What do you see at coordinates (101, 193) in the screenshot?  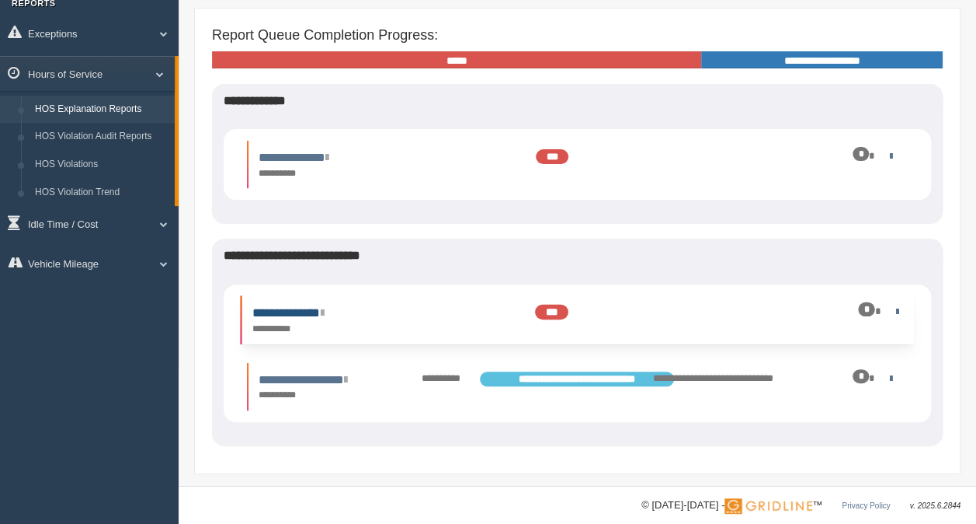 I see `a: HOS Violation Trend` at bounding box center [101, 193].